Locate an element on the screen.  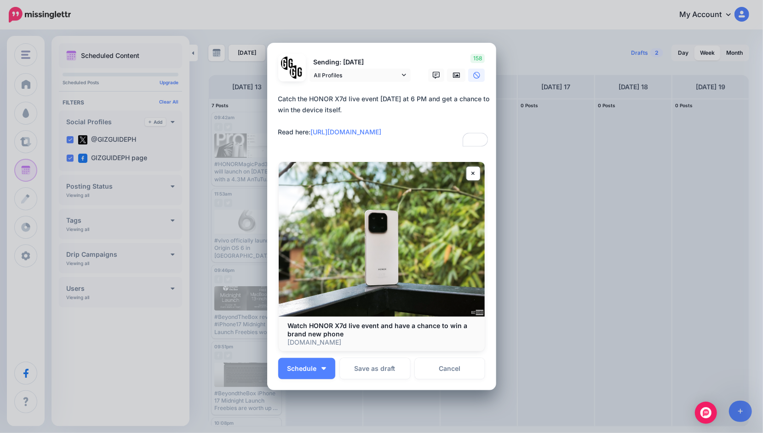
span: Schedule is located at coordinates (302, 368).